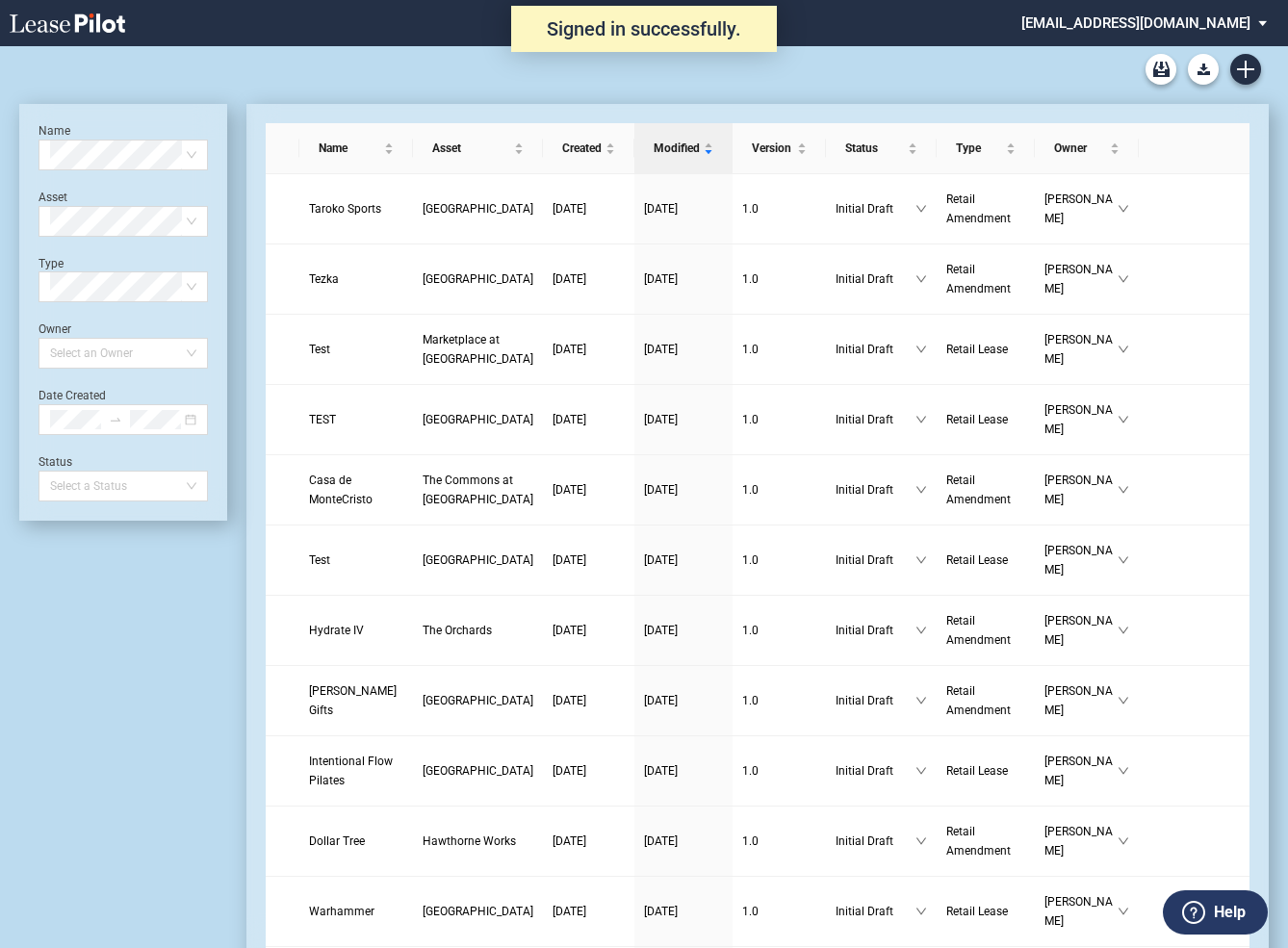 Image resolution: width=1288 pixels, height=948 pixels. What do you see at coordinates (356, 209) in the screenshot?
I see `a: Taroko Sports` at bounding box center [356, 209].